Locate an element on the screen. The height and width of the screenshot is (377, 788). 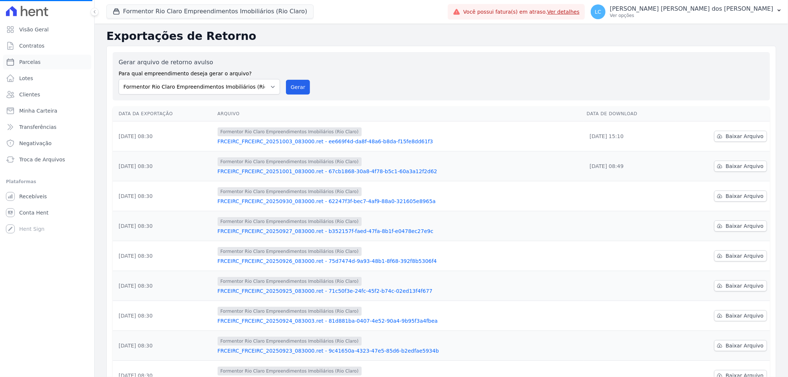
div: Plataformas is located at coordinates (47, 182).